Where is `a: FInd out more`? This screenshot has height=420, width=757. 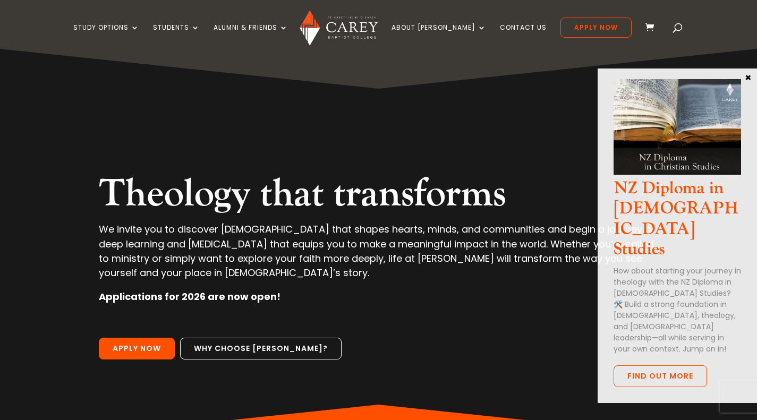
a: FInd out more is located at coordinates (661, 377).